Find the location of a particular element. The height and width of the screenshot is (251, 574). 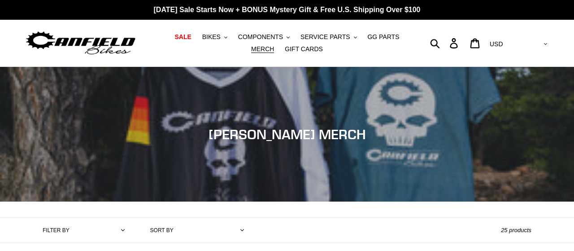

button: SERVICE PARTS is located at coordinates (328, 37).